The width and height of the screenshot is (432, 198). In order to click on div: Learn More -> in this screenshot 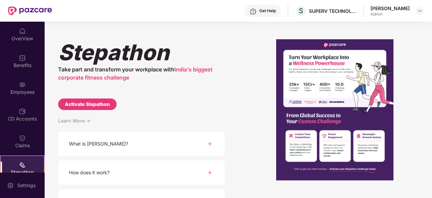, I will do `click(141, 124)`.